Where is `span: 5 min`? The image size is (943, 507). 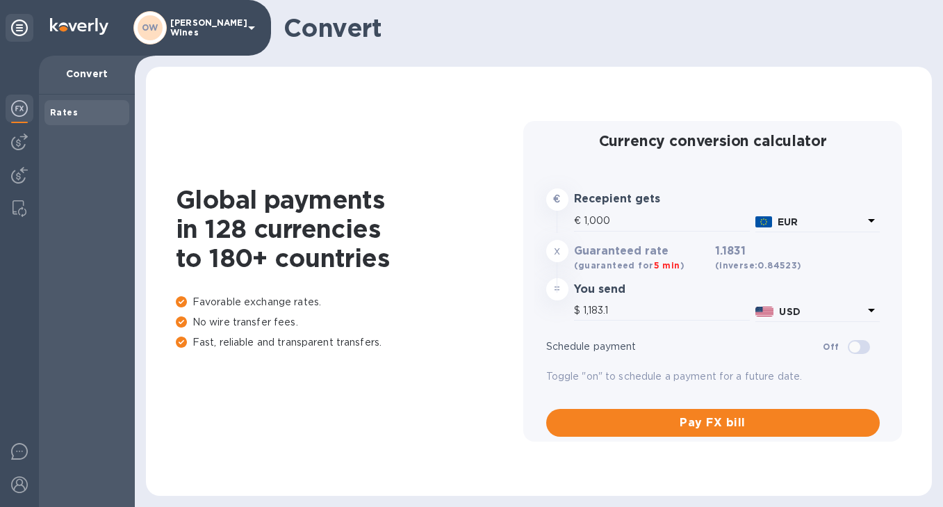 span: 5 min is located at coordinates (667, 265).